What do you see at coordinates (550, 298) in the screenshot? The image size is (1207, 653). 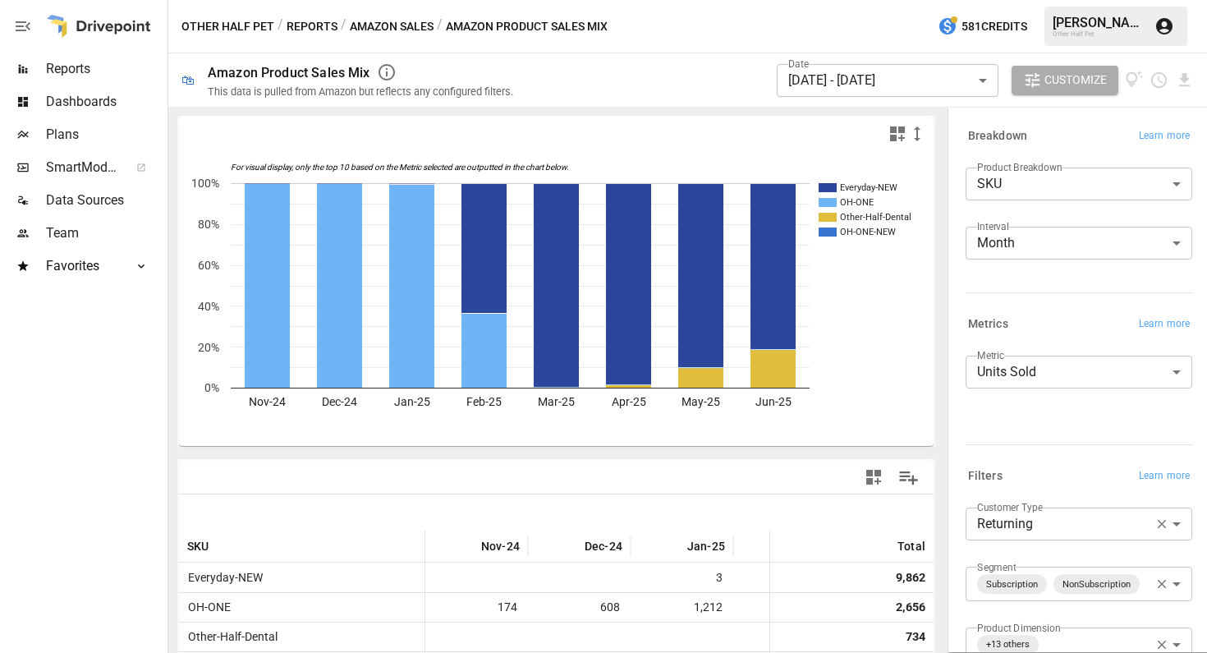 I see `div: A chart.` at bounding box center [550, 298].